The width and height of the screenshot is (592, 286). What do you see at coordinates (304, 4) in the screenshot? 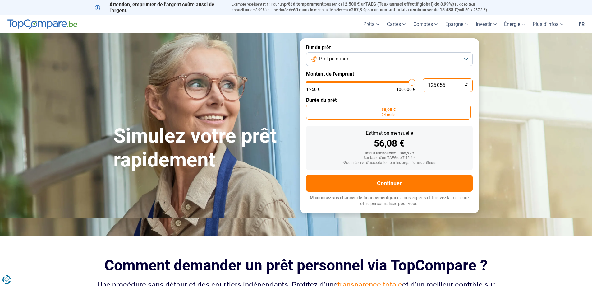
I see `span: prêt à tempérament` at bounding box center [304, 4].